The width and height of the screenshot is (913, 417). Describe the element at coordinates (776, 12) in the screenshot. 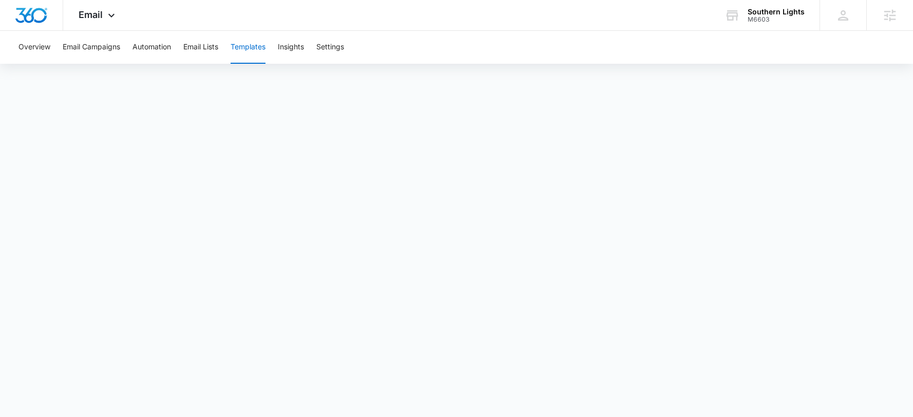

I see `div: account name` at that location.